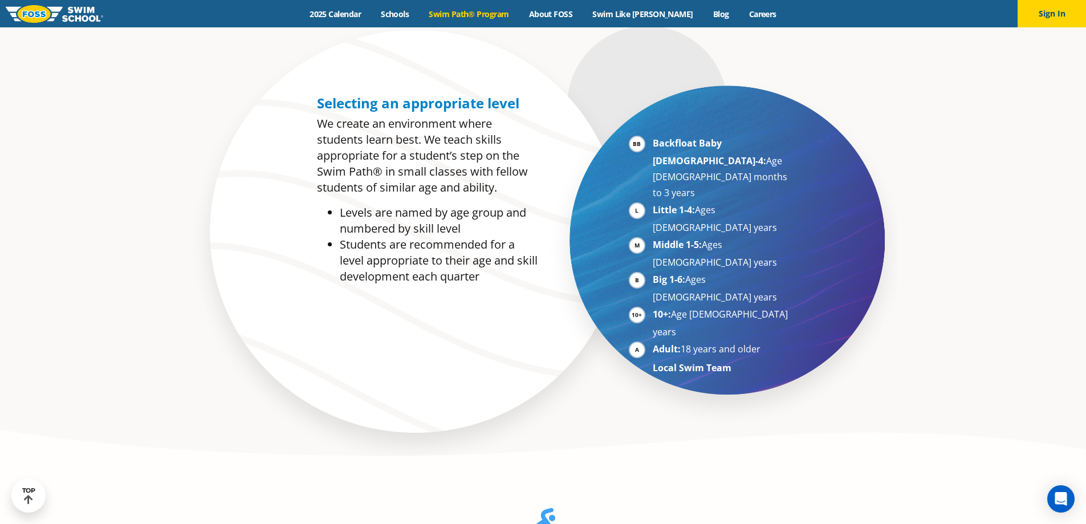  I want to click on span: Selecting an appropriate level, so click(418, 103).